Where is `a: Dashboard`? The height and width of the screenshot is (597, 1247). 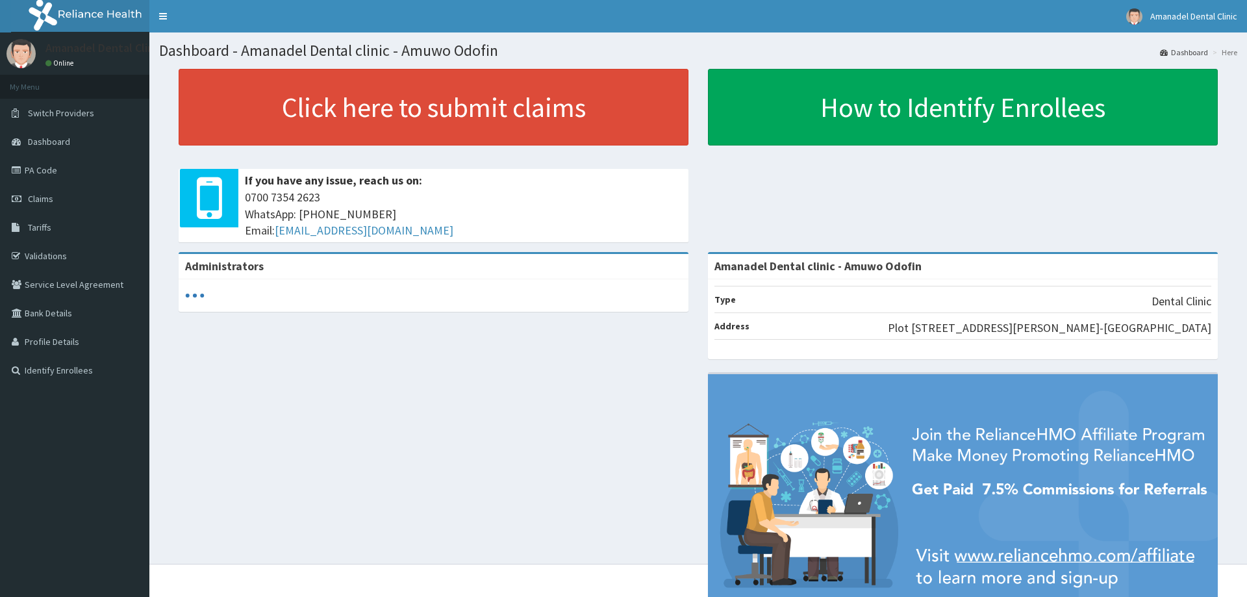
a: Dashboard is located at coordinates (1184, 52).